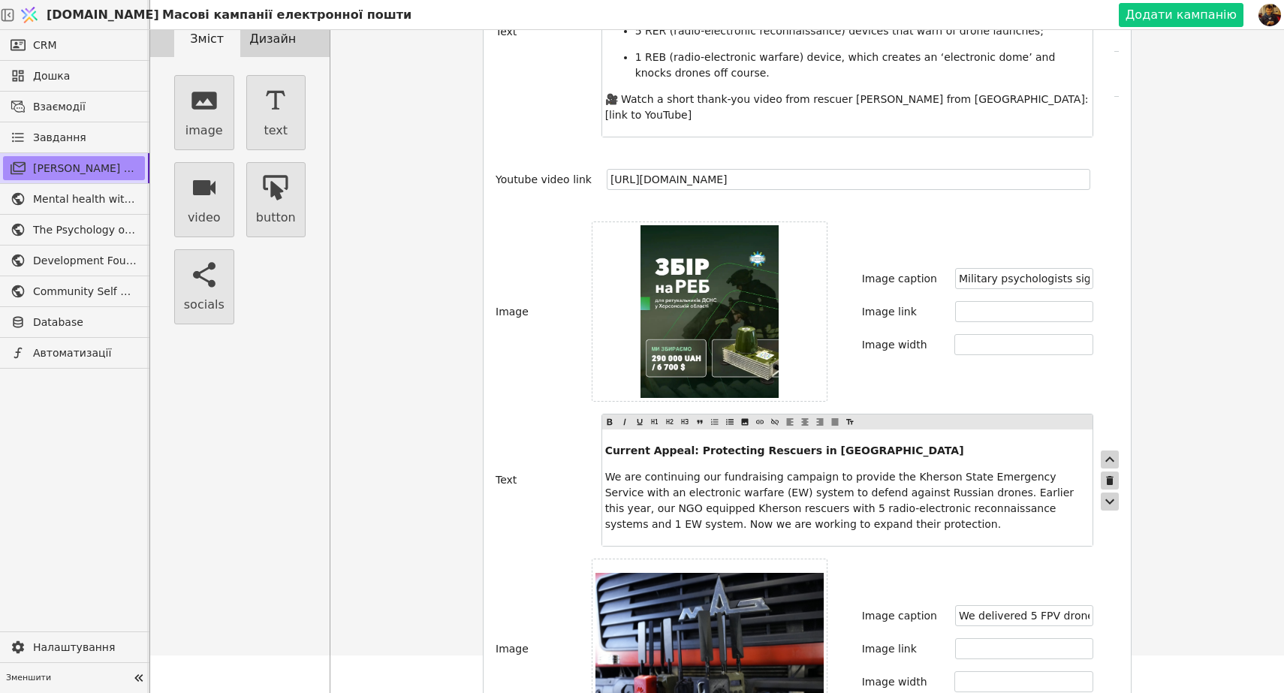 This screenshot has height=693, width=1284. Describe the element at coordinates (74, 261) in the screenshot. I see `a: Development Foundation` at that location.